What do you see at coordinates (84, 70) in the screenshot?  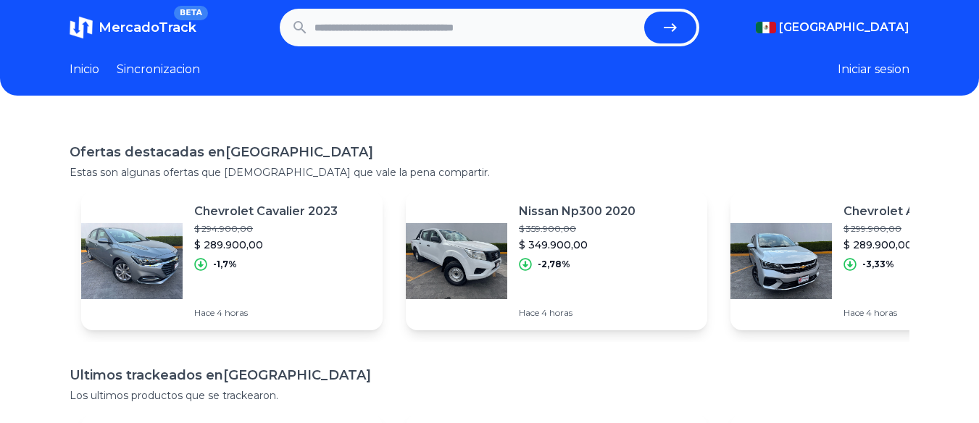 I see `a: Inicio` at bounding box center [84, 70].